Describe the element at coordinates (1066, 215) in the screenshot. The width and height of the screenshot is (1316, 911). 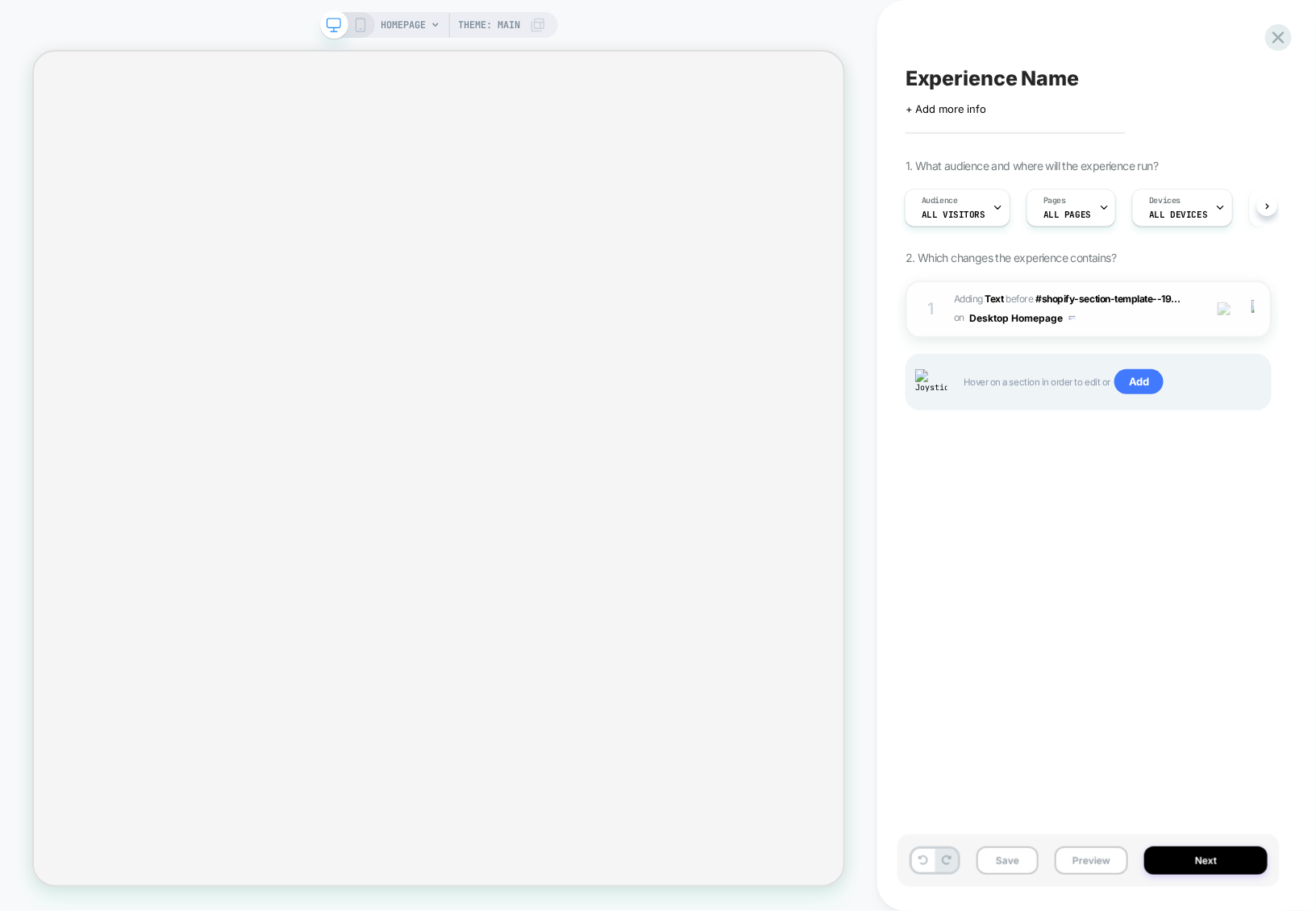
I see `span: ALL PAGES` at that location.